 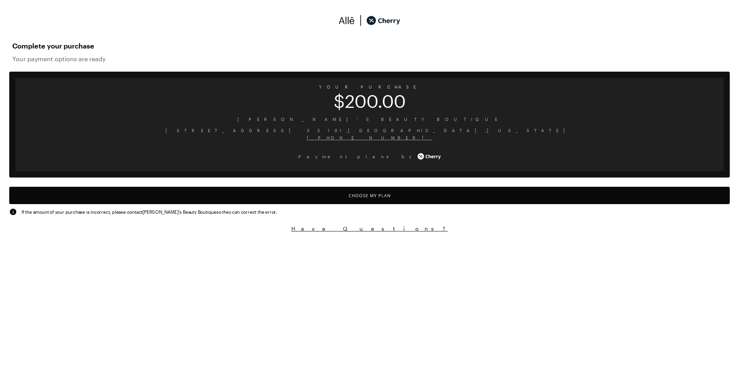 What do you see at coordinates (429, 156) in the screenshot?
I see `img: cherry_white_logo-JPerc-yG.svg` at bounding box center [429, 156].